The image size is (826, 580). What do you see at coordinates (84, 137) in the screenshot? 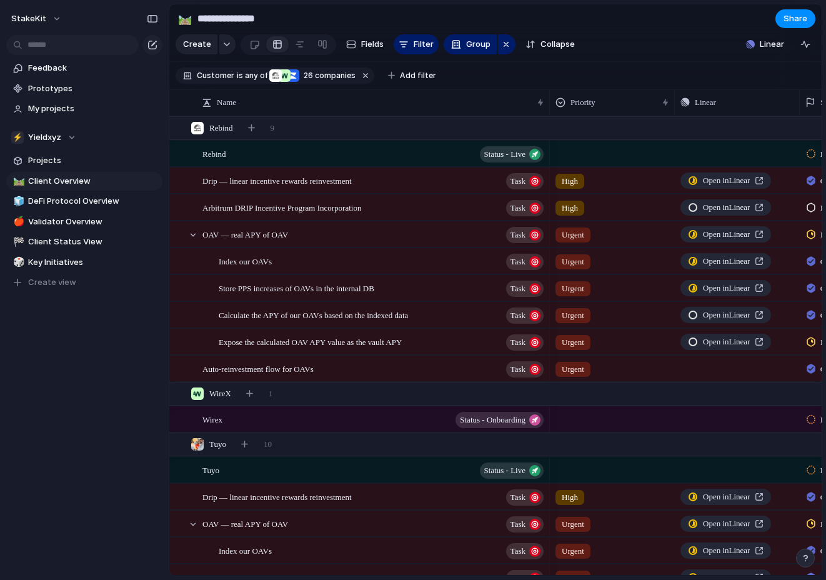
I see `button: ⚡Yieldxyz` at bounding box center [84, 137].